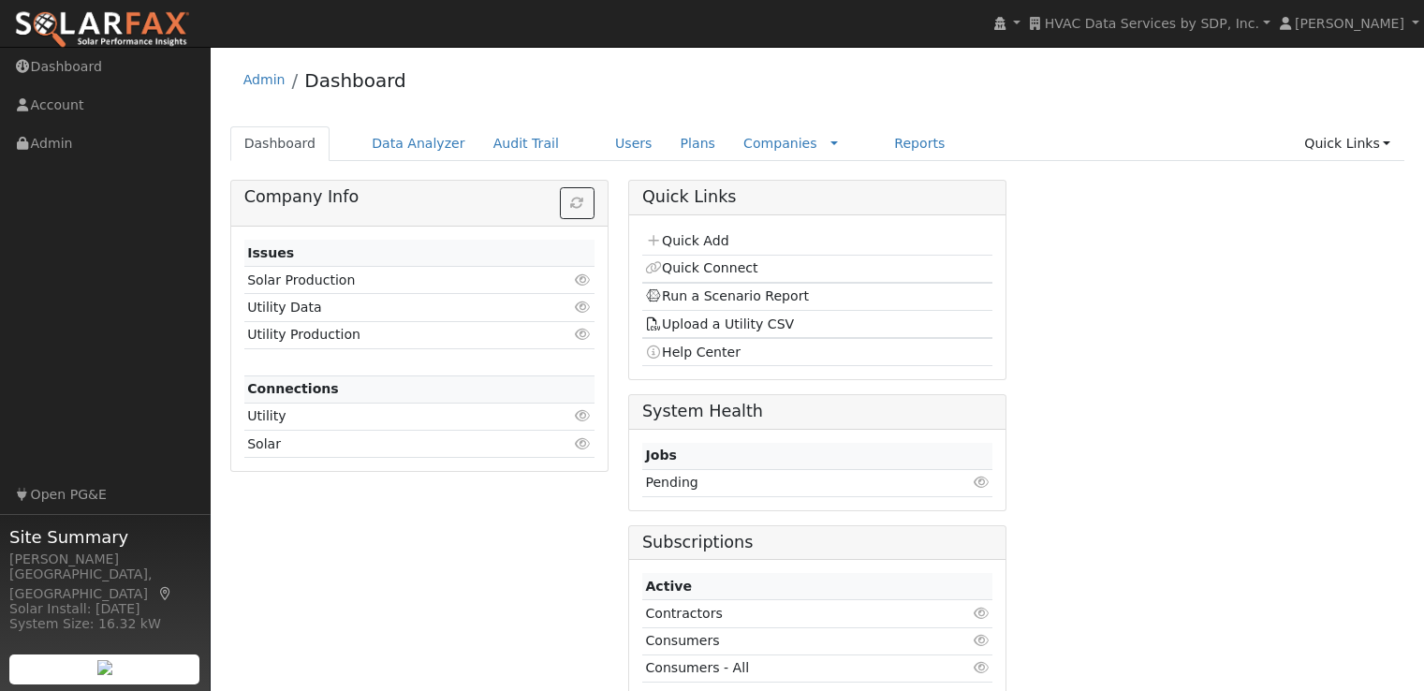  What do you see at coordinates (102, 30) in the screenshot?
I see `img: SolarFax` at bounding box center [102, 30].